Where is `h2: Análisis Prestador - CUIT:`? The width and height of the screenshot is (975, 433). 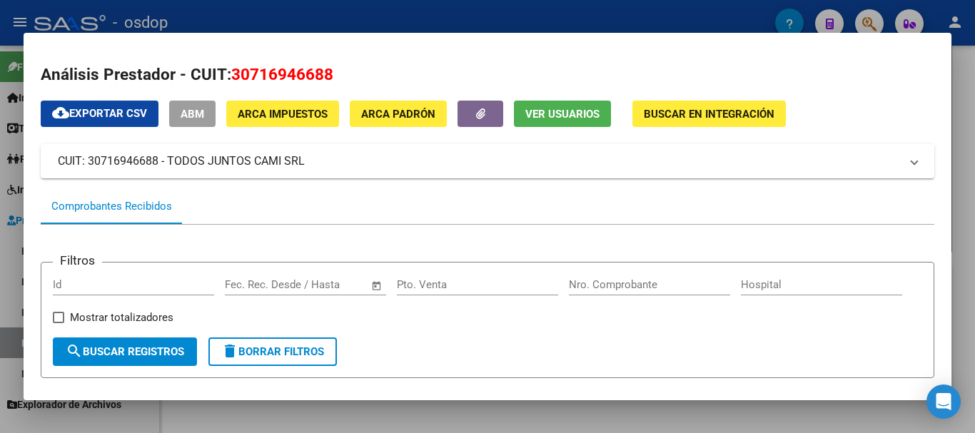
h2: Análisis Prestador - CUIT: is located at coordinates (488, 75).